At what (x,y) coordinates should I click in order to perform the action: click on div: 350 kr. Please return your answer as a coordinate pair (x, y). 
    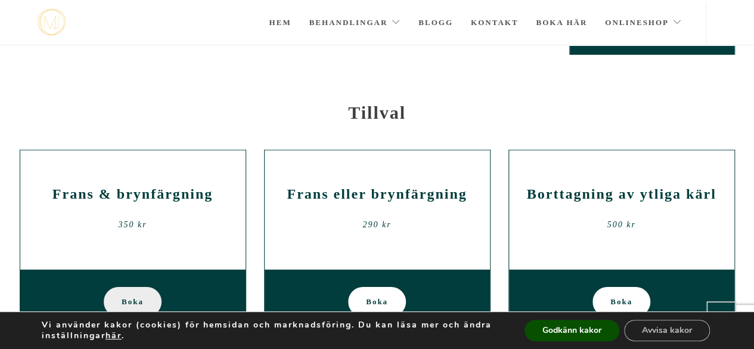
    Looking at the image, I should click on (133, 225).